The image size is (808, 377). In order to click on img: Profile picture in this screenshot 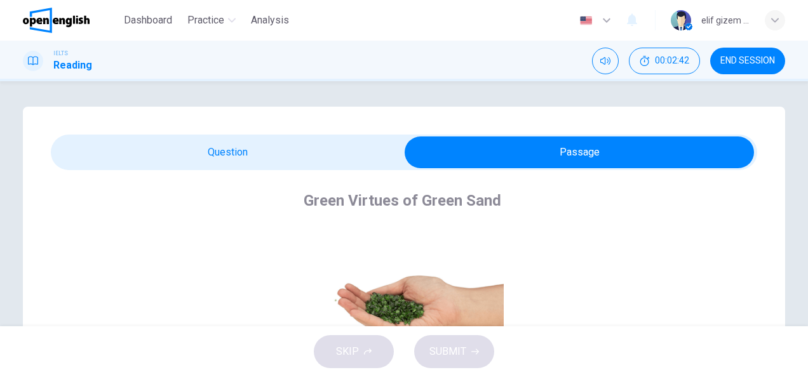, I will do `click(681, 20)`.